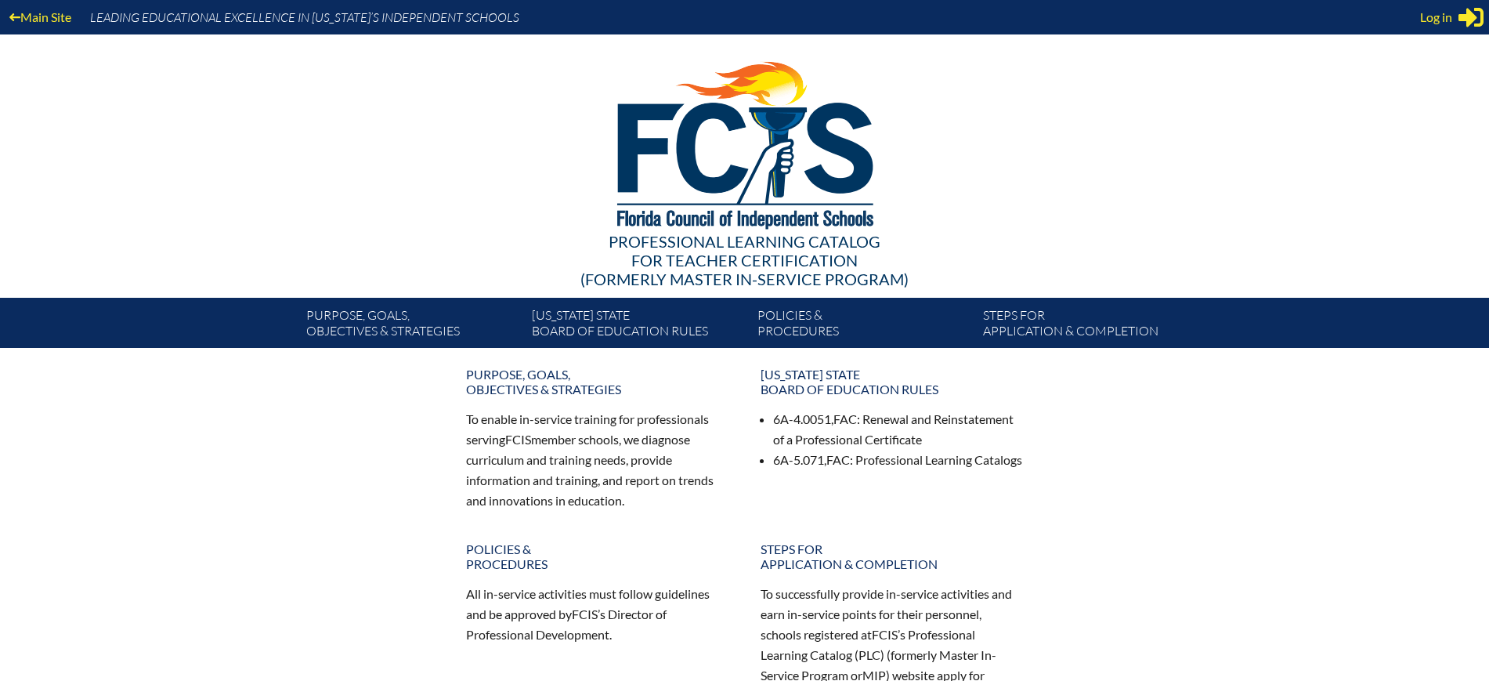 The height and width of the screenshot is (681, 1489). Describe the element at coordinates (598, 459) in the screenshot. I see `p: To enable in-service training for professionals serving member schools, we diagnose curriculum an...` at that location.